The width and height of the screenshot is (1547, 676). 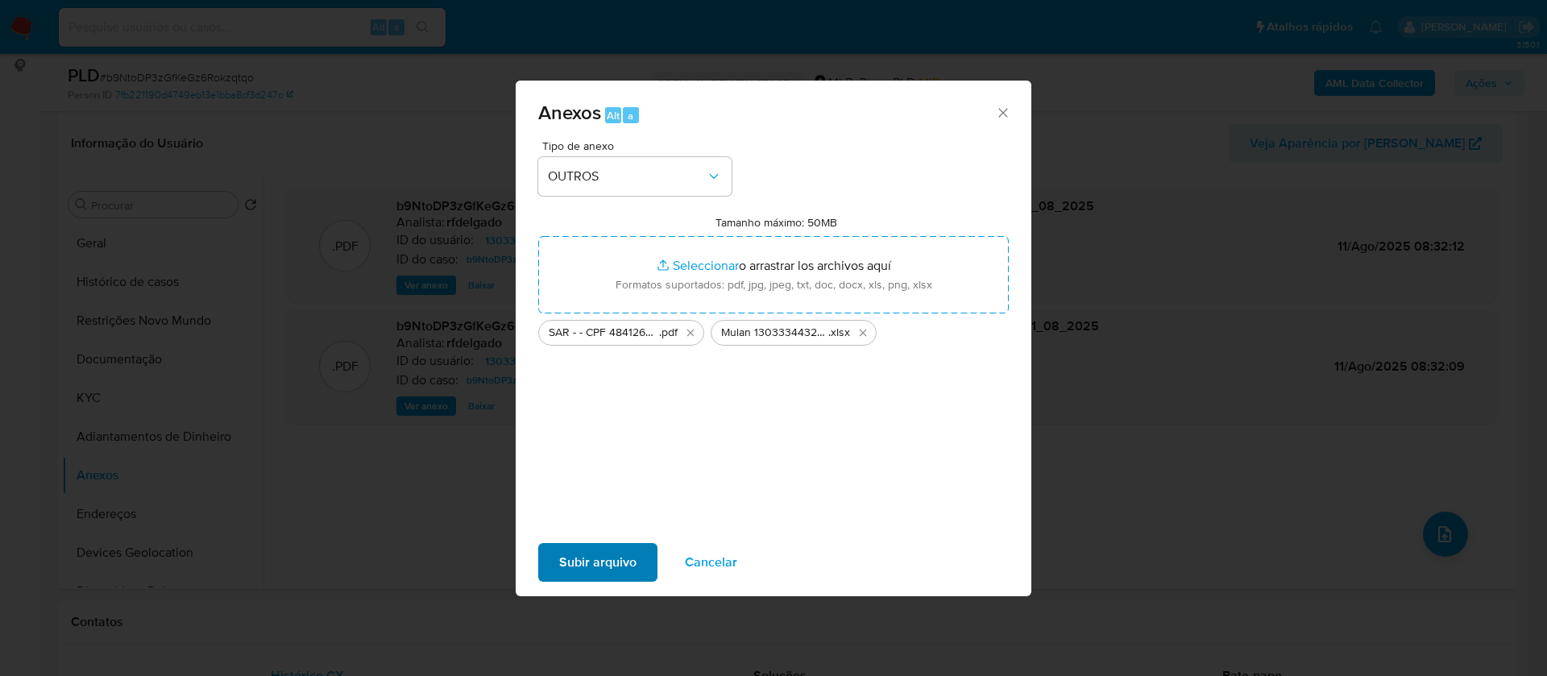 What do you see at coordinates (639, 146) in the screenshot?
I see `span: Tipo de anexo` at bounding box center [639, 146].